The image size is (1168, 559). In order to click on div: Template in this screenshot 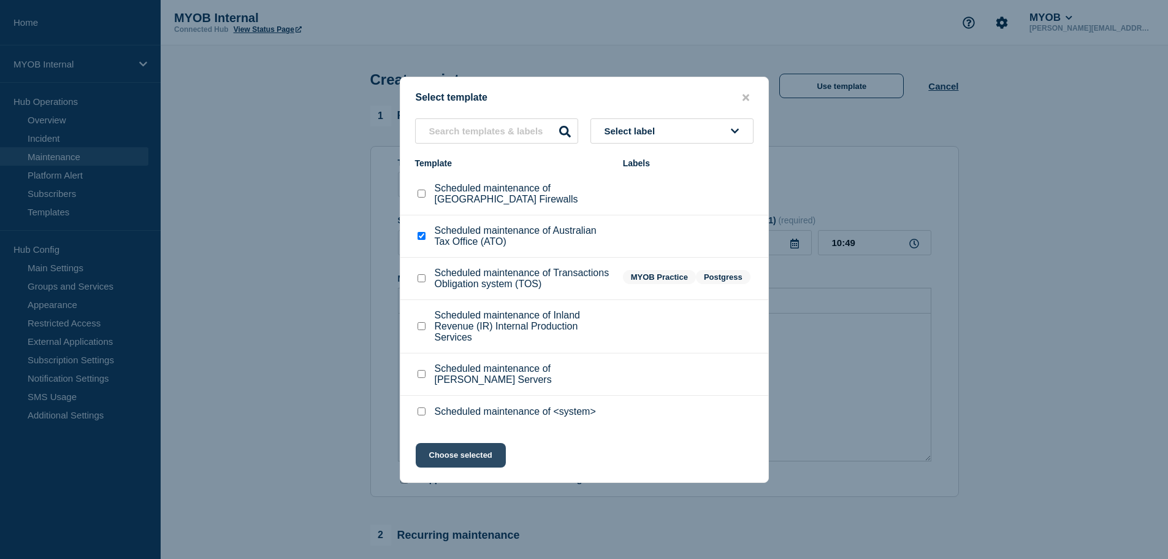, I will do `click(513, 163)`.